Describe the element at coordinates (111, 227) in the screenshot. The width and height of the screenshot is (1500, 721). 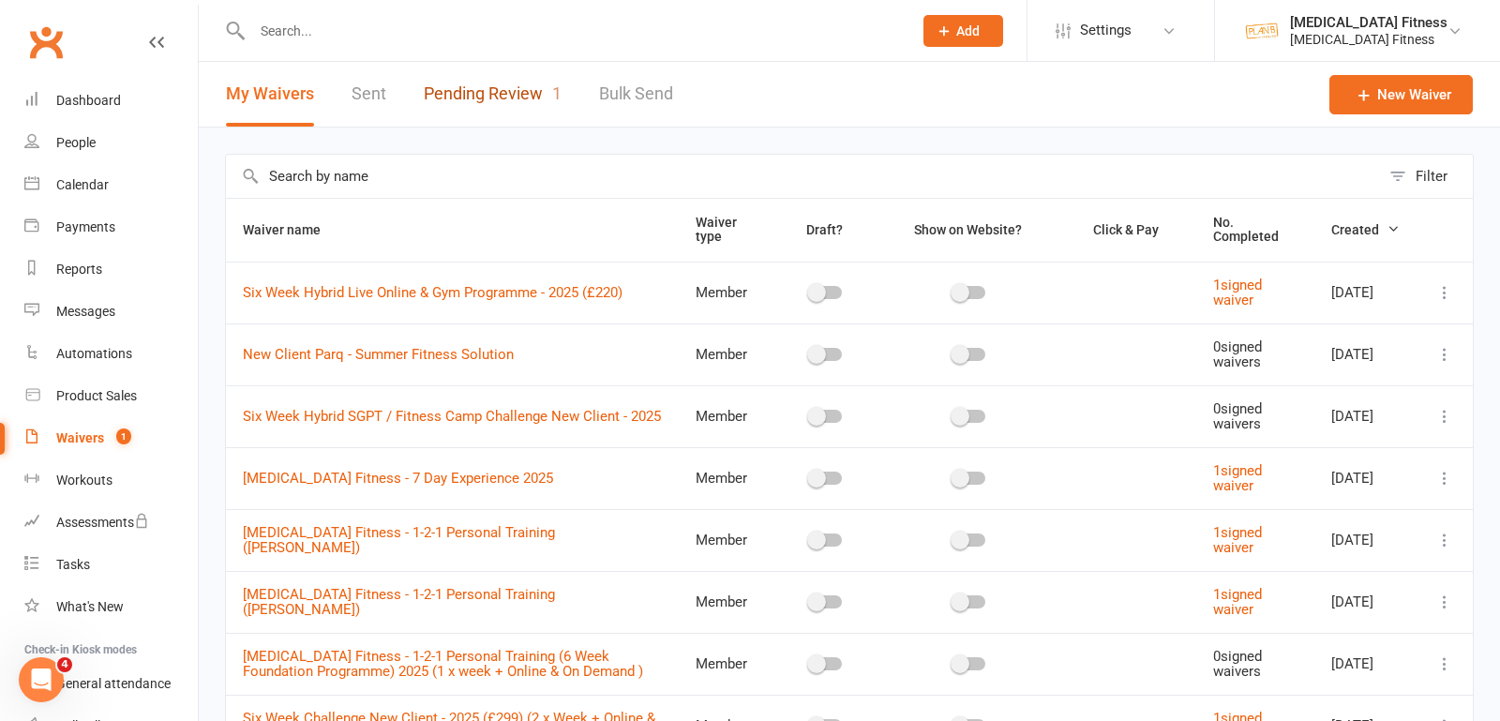
I see `a: Payments` at that location.